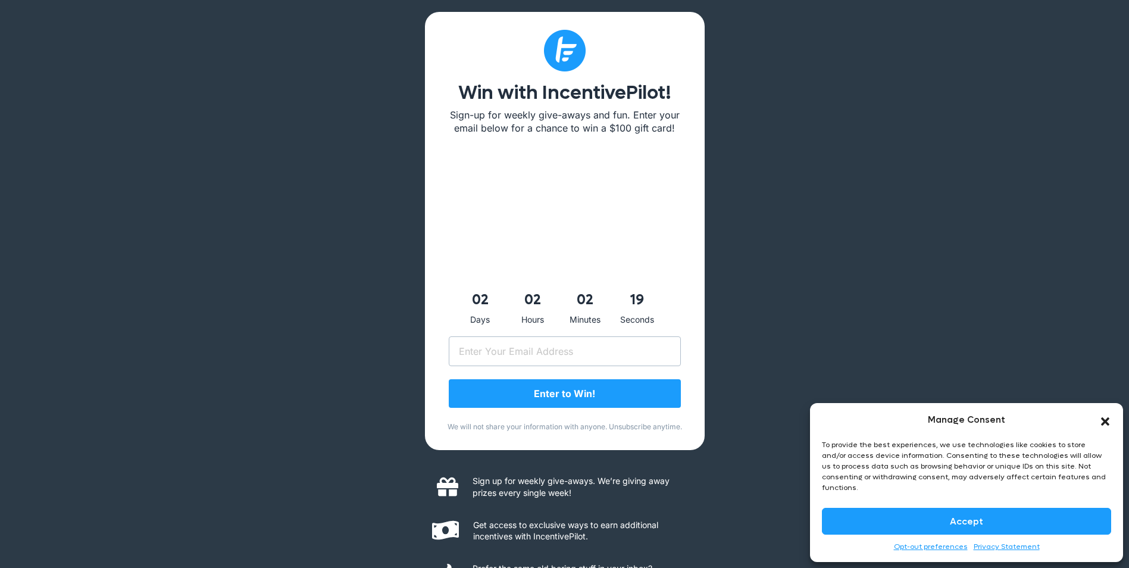 The width and height of the screenshot is (1129, 568). Describe the element at coordinates (533, 320) in the screenshot. I see `div: Hours` at that location.